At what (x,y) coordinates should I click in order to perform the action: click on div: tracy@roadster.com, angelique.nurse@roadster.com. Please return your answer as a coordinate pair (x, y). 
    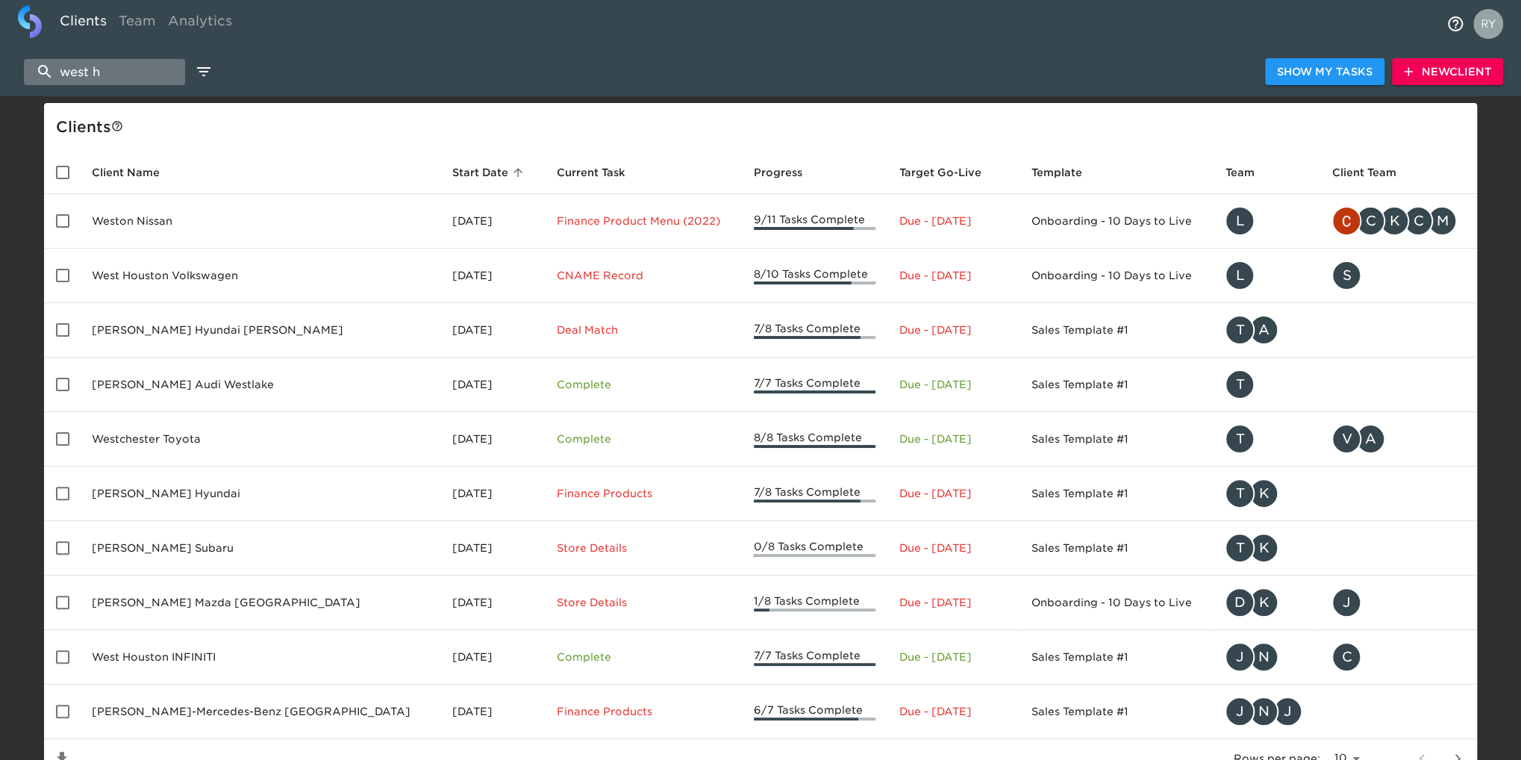
    Looking at the image, I should click on (1266, 330).